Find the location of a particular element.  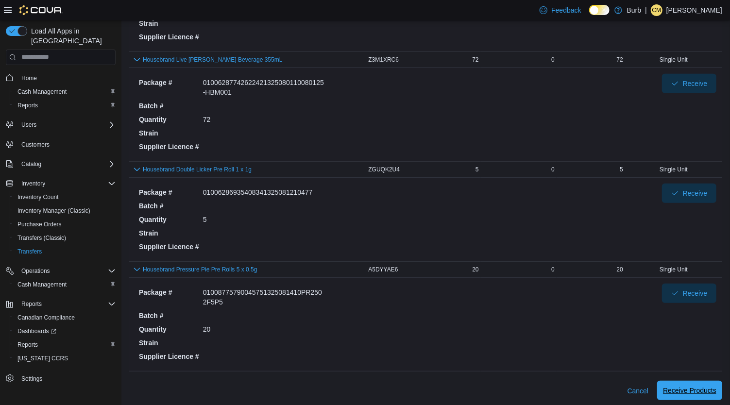

dd: 01006286935408341325081210477 is located at coordinates (258, 192).